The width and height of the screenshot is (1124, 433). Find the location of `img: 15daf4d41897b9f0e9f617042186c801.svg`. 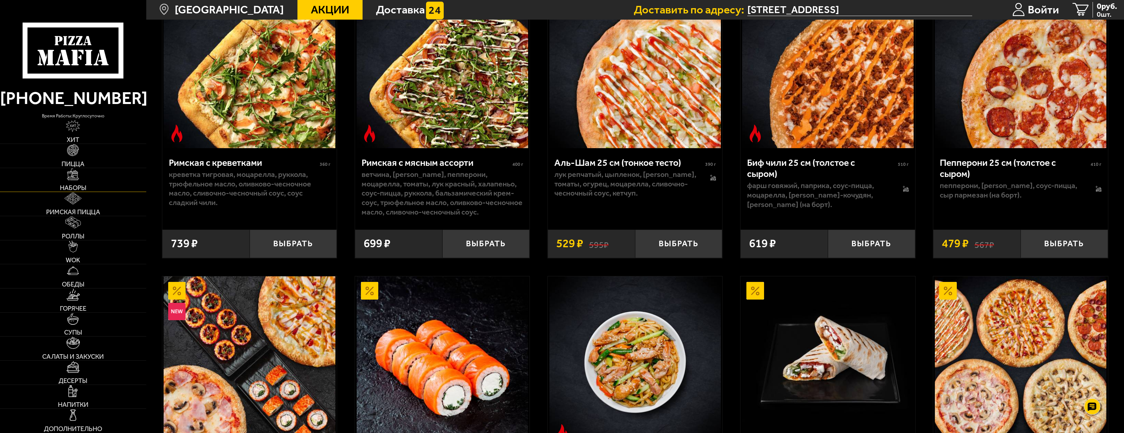

img: 15daf4d41897b9f0e9f617042186c801.svg is located at coordinates (435, 10).